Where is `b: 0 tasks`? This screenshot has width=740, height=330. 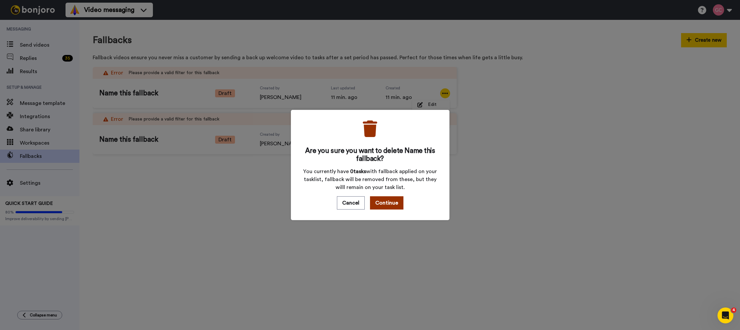 b: 0 tasks is located at coordinates (358, 171).